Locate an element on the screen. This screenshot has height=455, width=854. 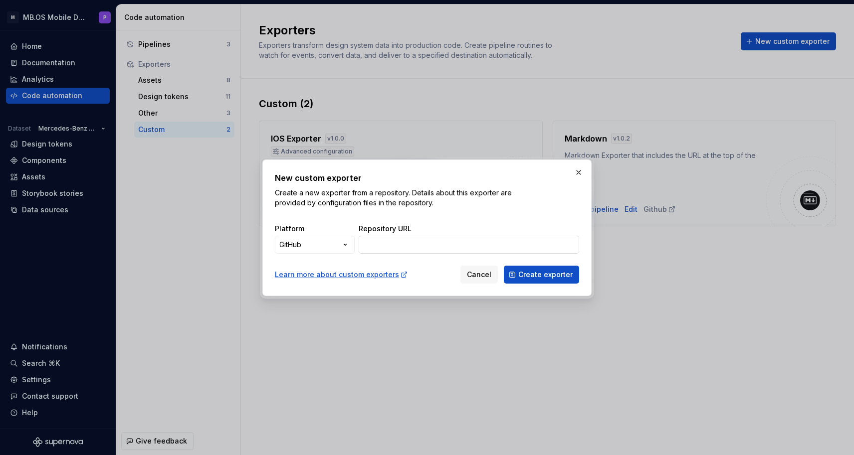
div: Learn more about custom exporters is located at coordinates (341, 275).